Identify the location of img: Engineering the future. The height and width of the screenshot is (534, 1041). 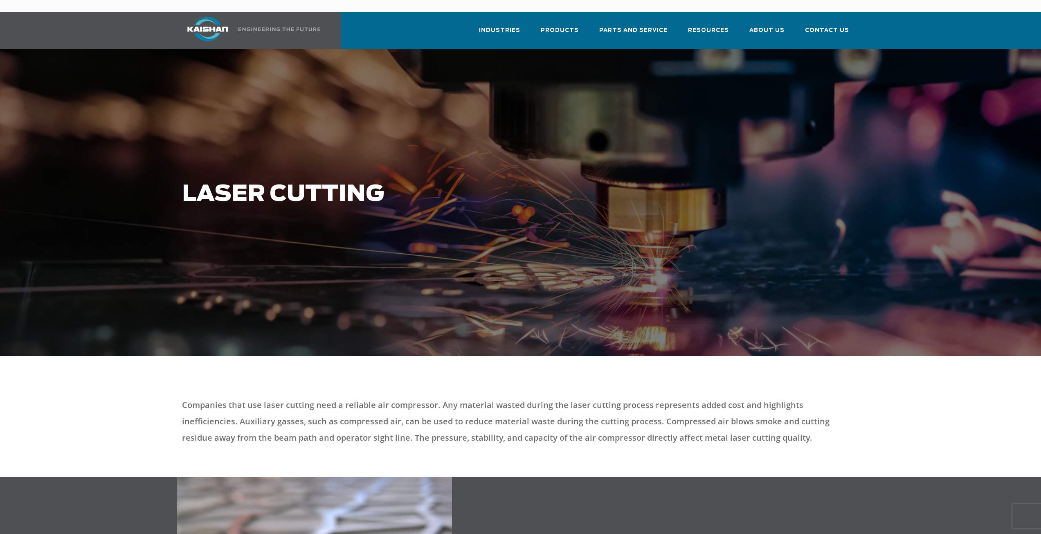
(279, 29).